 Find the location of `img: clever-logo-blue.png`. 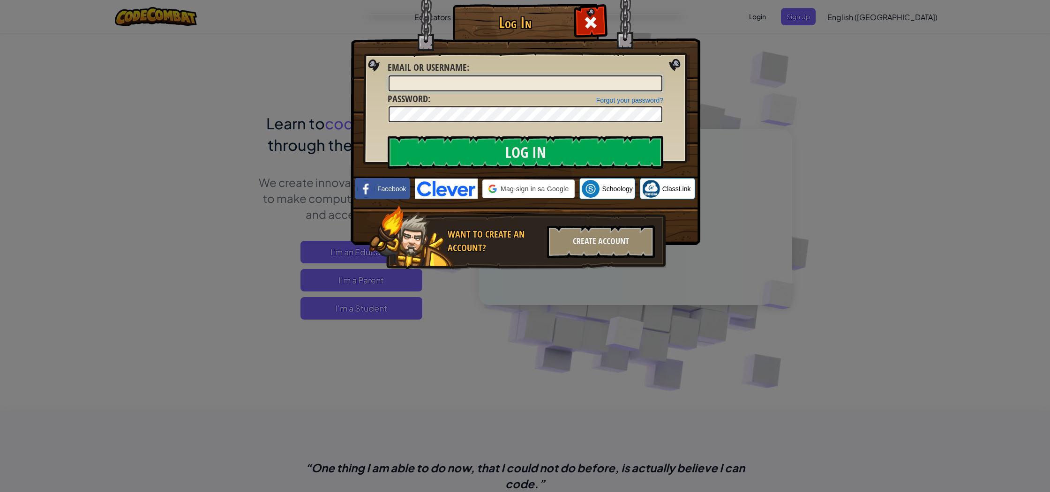

img: clever-logo-blue.png is located at coordinates (446, 188).